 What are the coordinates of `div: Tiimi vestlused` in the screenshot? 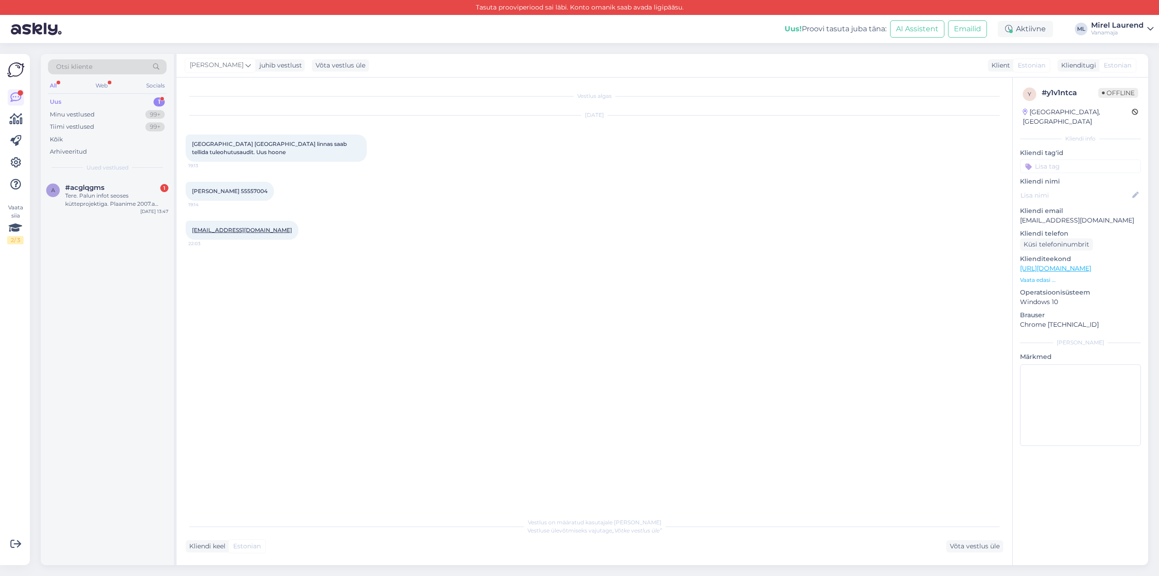 It's located at (72, 127).